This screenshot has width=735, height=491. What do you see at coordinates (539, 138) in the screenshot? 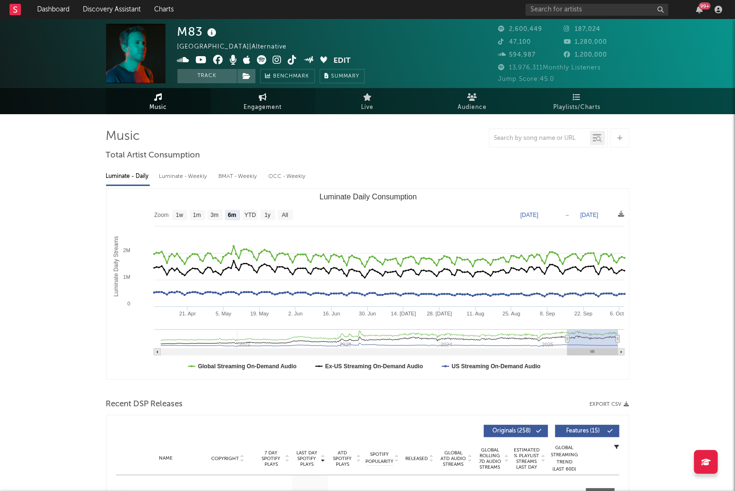
I see `input: Search by song name or URL` at bounding box center [539, 138].